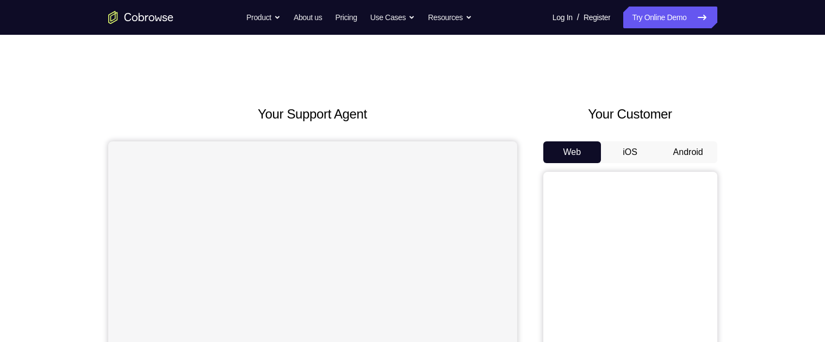 The height and width of the screenshot is (342, 825). What do you see at coordinates (630, 152) in the screenshot?
I see `button: iOS` at bounding box center [630, 152].